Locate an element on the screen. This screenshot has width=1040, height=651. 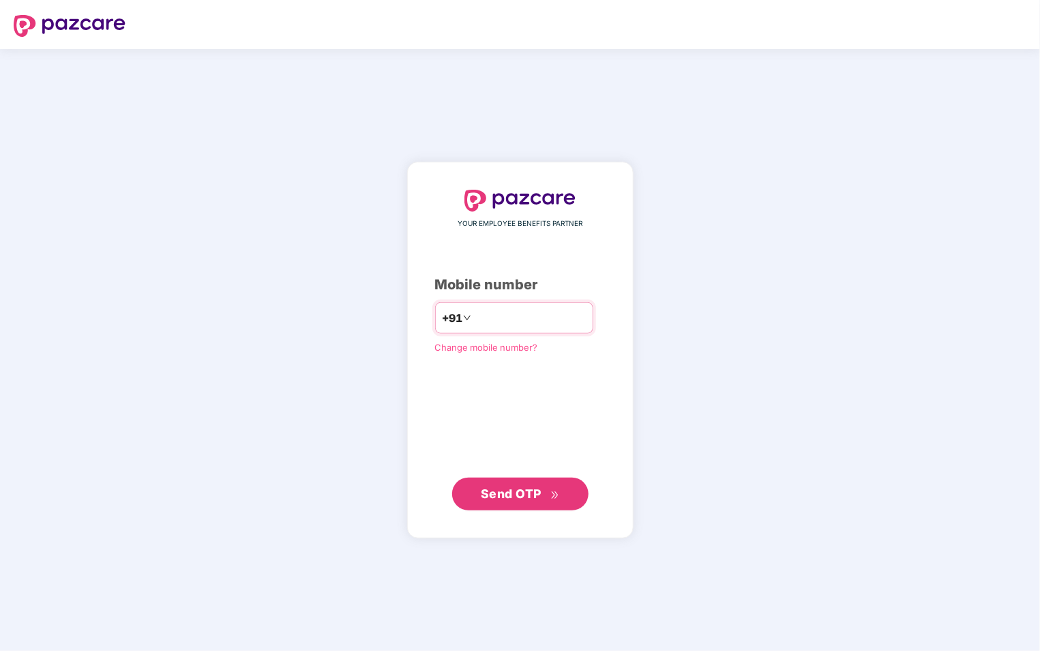
div: Mobile number is located at coordinates (520, 284).